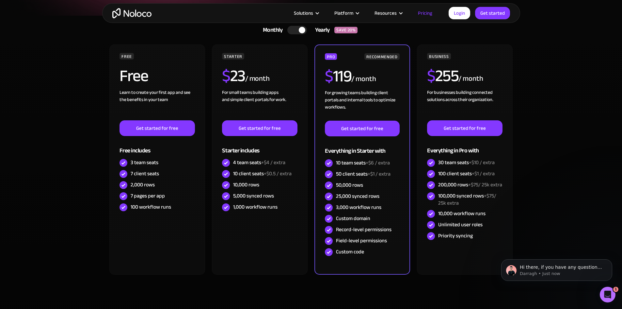  What do you see at coordinates (460, 13) in the screenshot?
I see `a: Login` at bounding box center [460, 13].